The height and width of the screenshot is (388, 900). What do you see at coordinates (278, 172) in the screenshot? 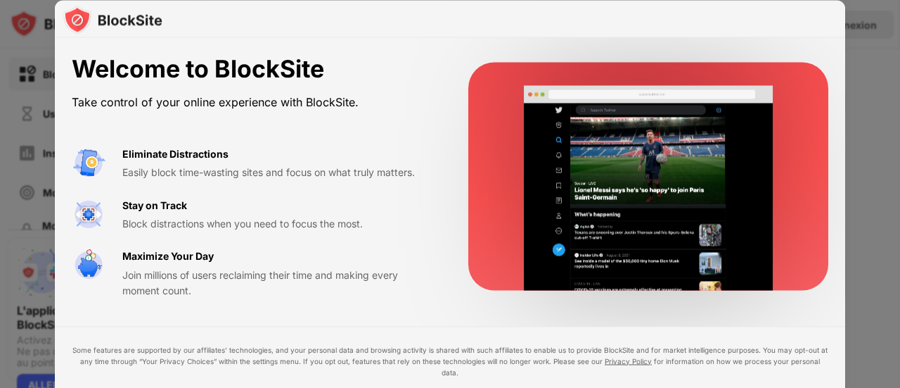
I see `div: Easily block time-wasting sites and focus on what truly matters.` at bounding box center [278, 172].